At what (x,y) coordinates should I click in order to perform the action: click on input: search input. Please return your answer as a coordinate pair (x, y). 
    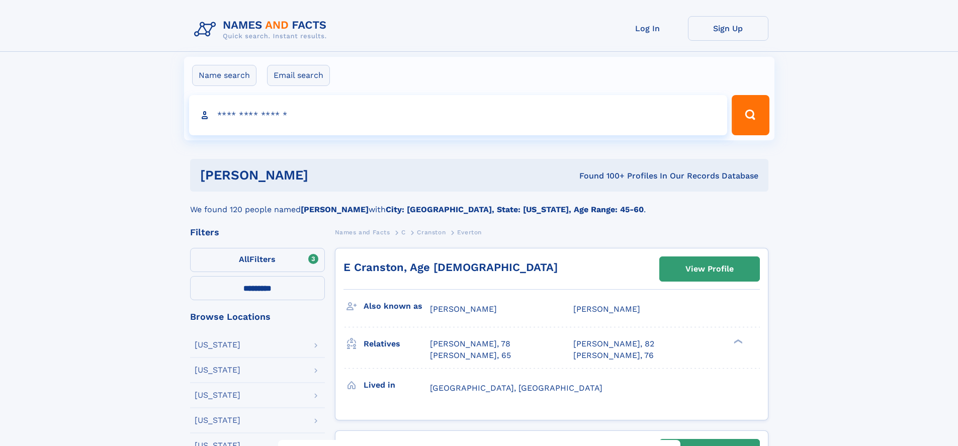
    Looking at the image, I should click on (458, 115).